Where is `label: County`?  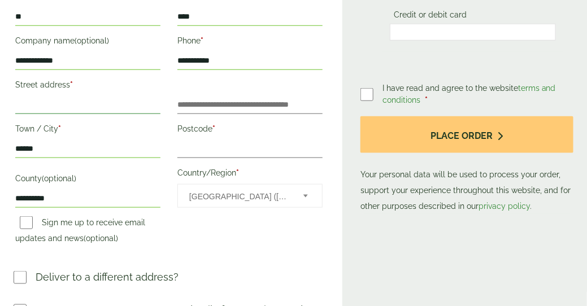 label: County is located at coordinates (88, 180).